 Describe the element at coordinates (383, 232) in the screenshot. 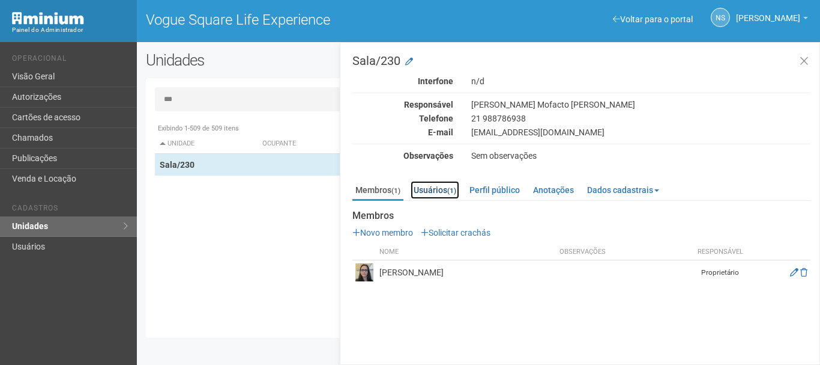

I see `a: Novo membro` at that location.